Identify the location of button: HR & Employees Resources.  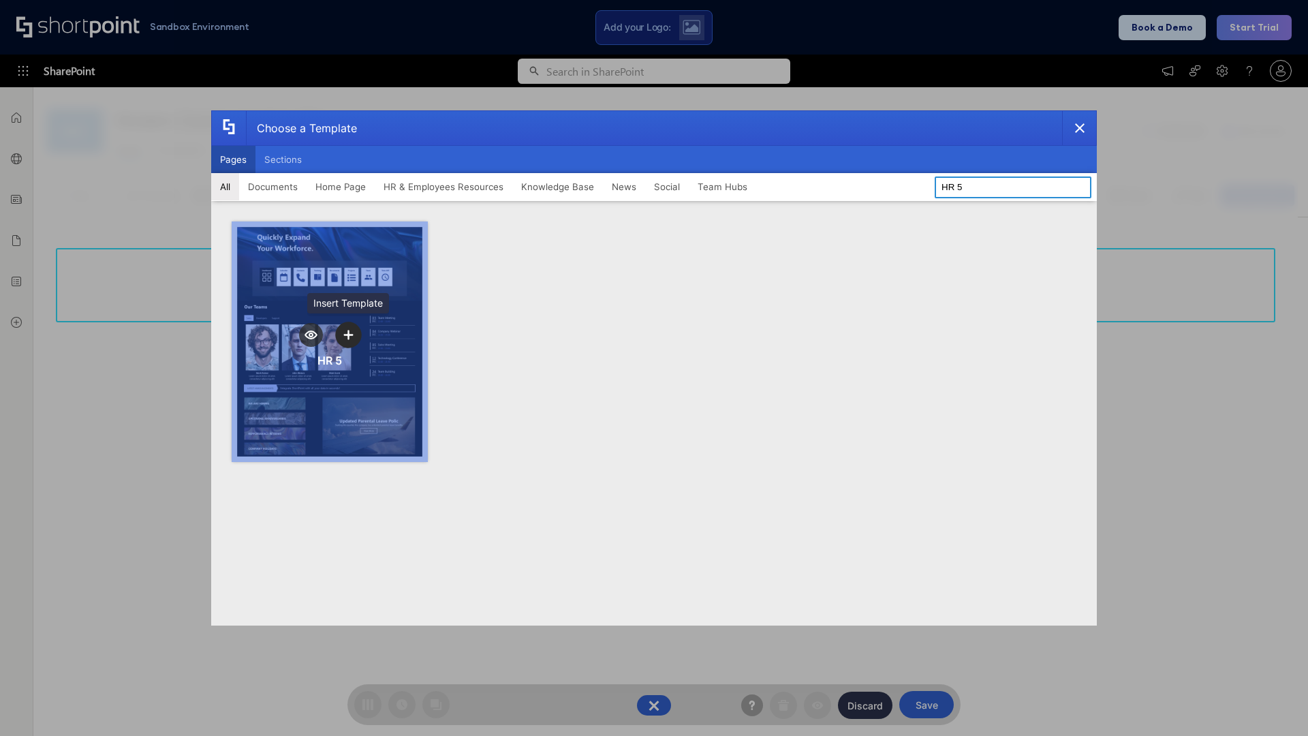
(443, 187).